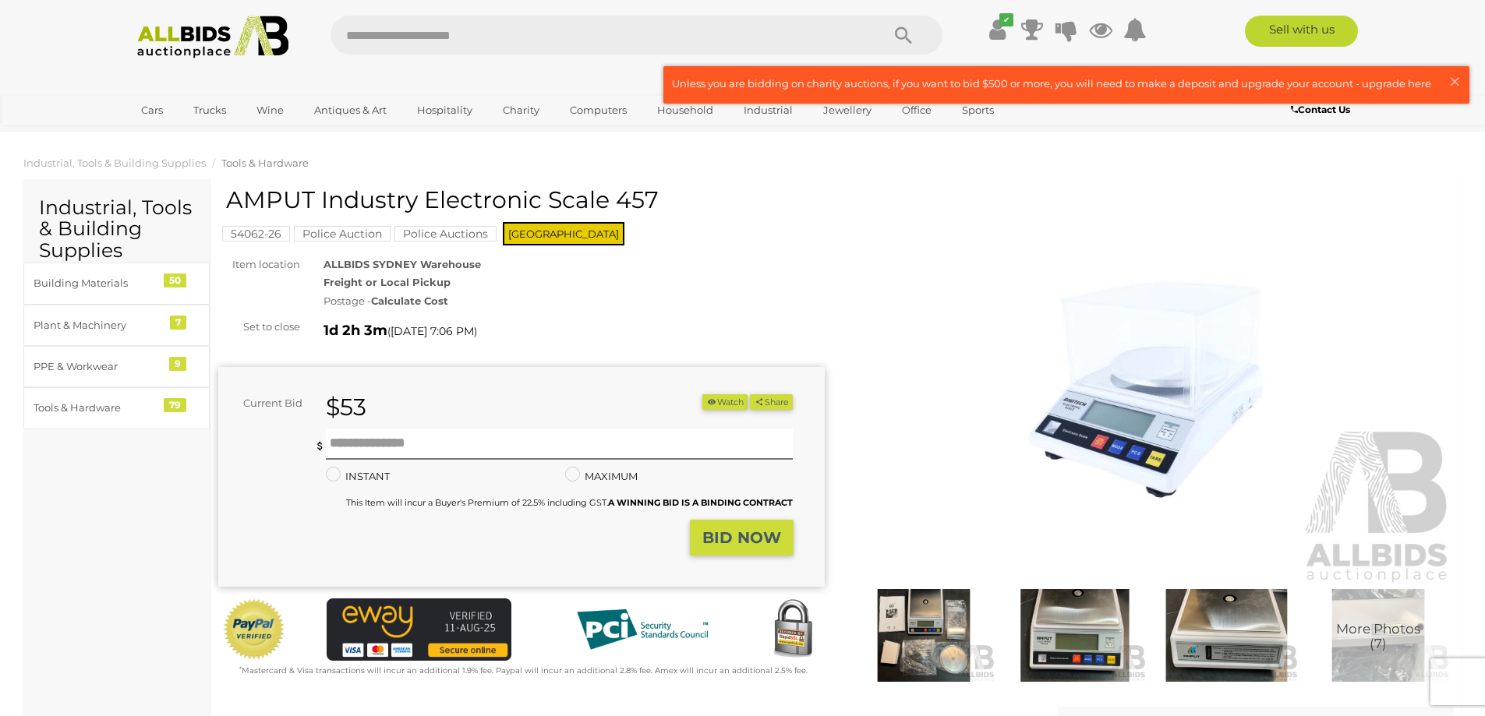 The height and width of the screenshot is (716, 1485). I want to click on div: 50, so click(175, 281).